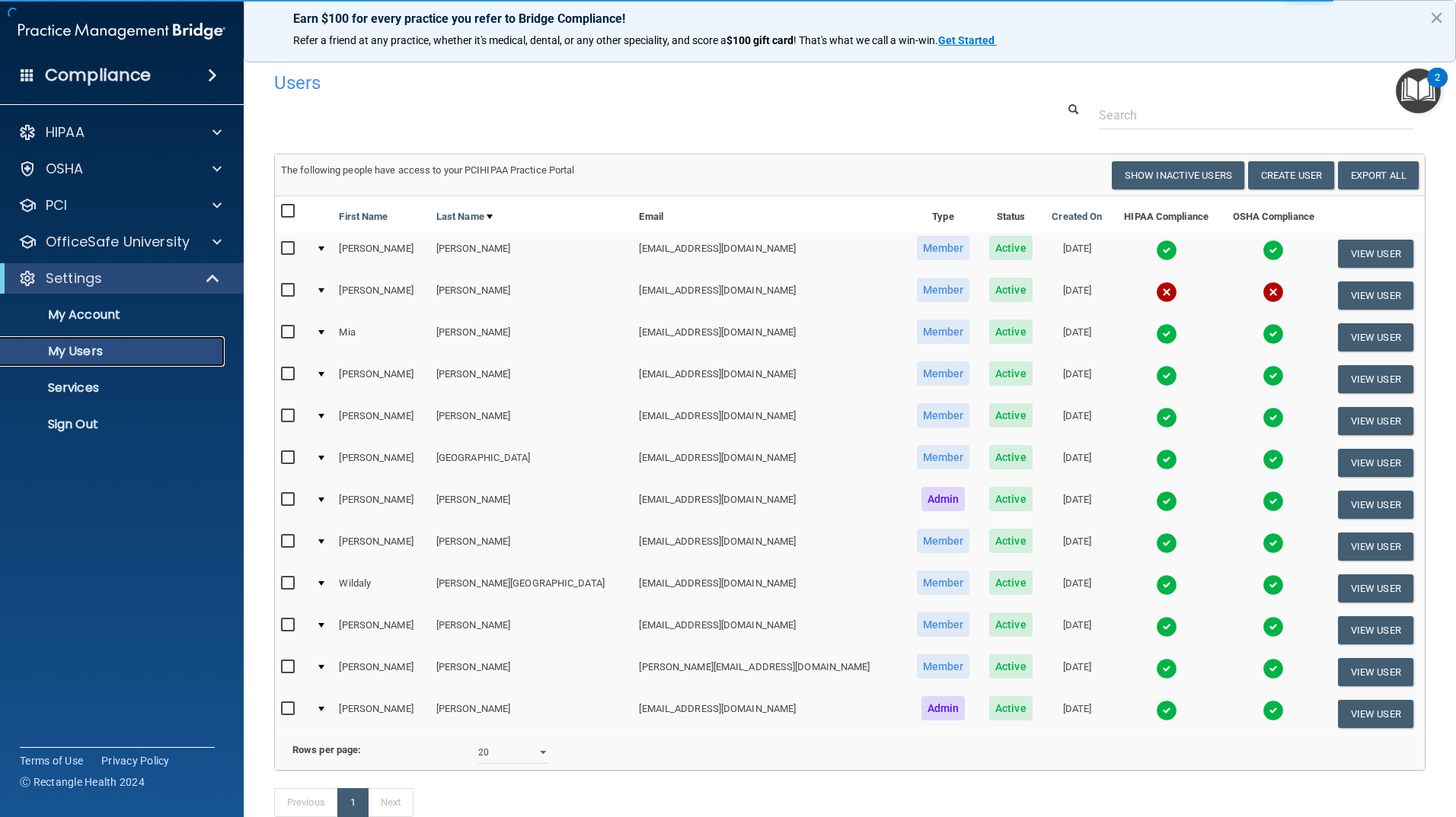 The image size is (1456, 817). I want to click on p: OfficeSafe University, so click(117, 242).